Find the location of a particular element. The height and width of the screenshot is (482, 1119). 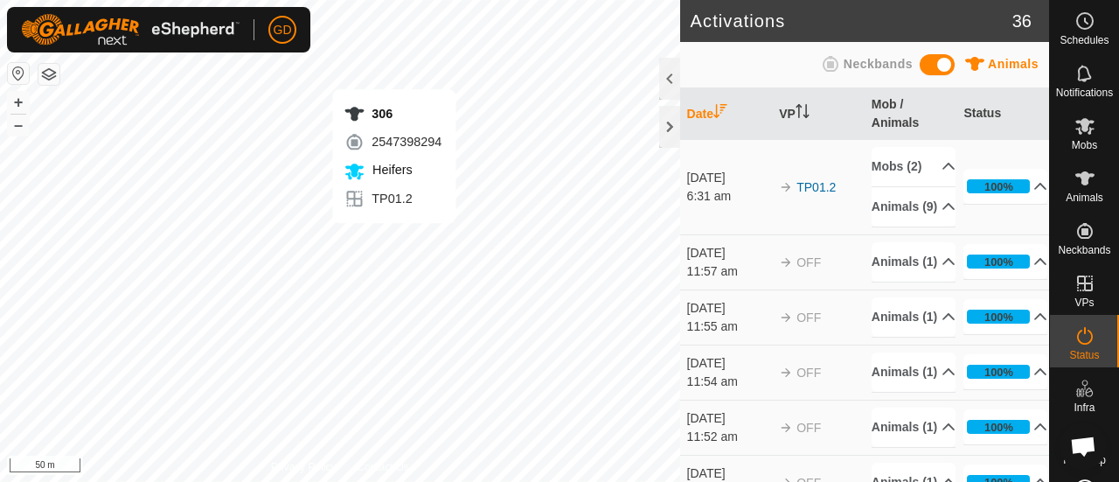

h2: Activations is located at coordinates (852, 21).